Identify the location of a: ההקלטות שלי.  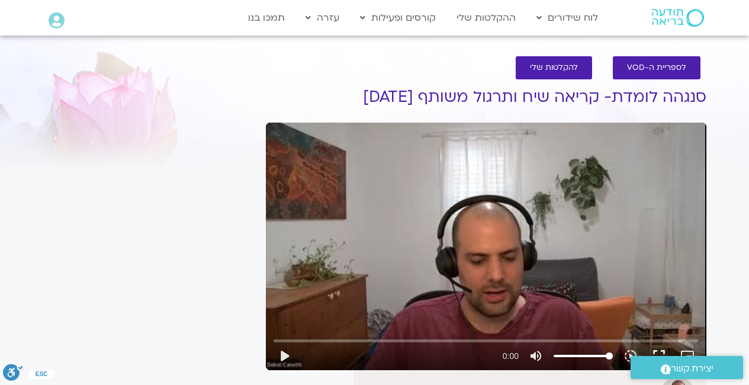
(486, 18).